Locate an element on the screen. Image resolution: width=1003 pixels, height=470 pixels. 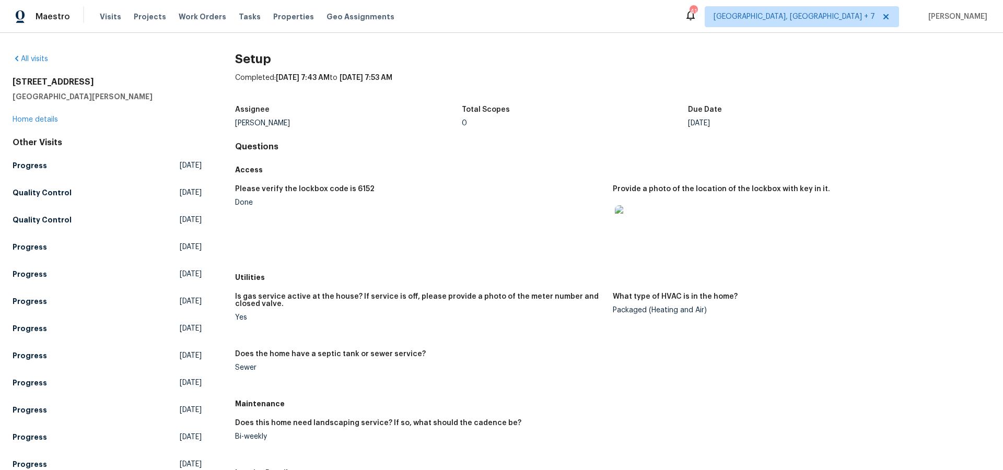
div: 41 is located at coordinates (693, 11).